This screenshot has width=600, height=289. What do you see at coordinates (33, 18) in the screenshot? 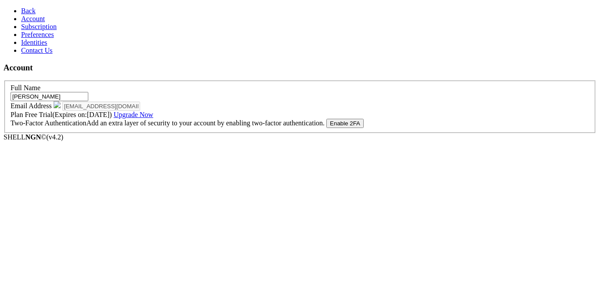
I see `span: Account` at bounding box center [33, 18].